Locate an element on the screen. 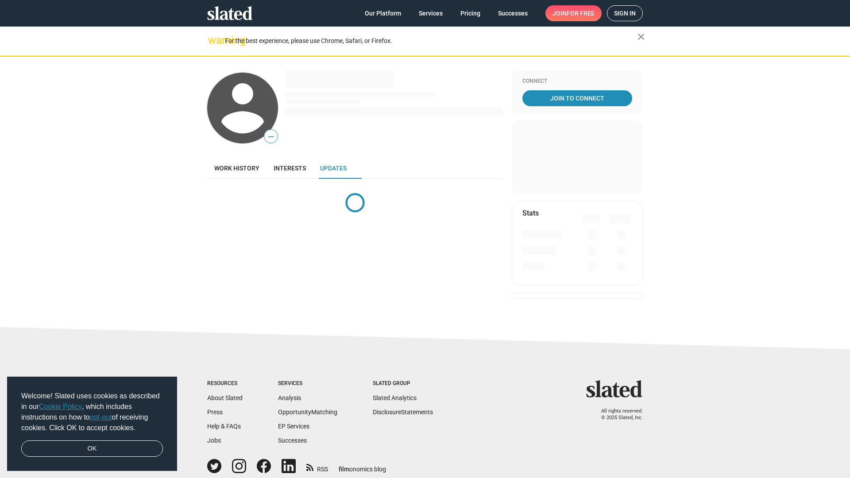  span: Pricing is located at coordinates (470, 13).